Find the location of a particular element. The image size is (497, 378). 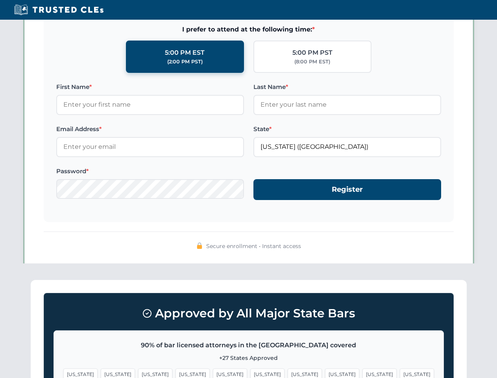

input: Enter your email is located at coordinates (150, 147).